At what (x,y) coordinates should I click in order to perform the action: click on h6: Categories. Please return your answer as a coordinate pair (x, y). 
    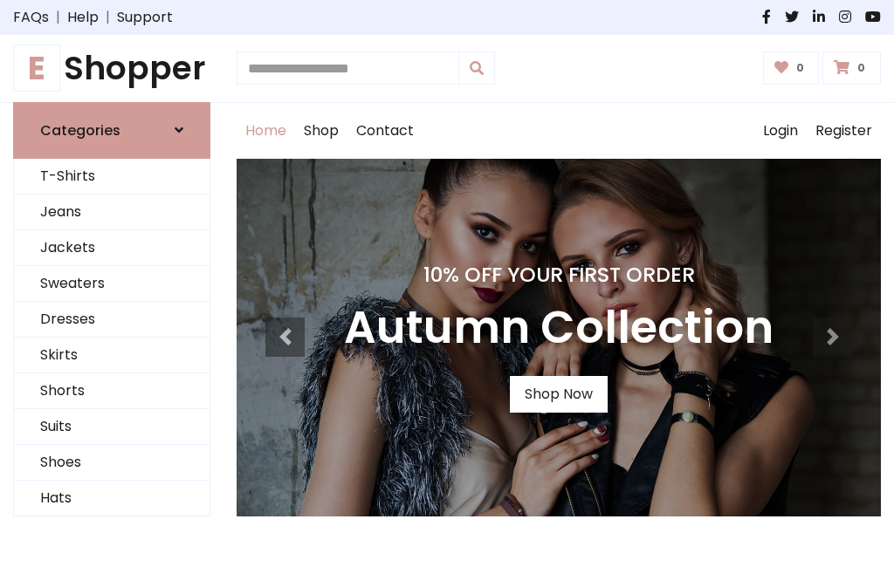
    Looking at the image, I should click on (80, 130).